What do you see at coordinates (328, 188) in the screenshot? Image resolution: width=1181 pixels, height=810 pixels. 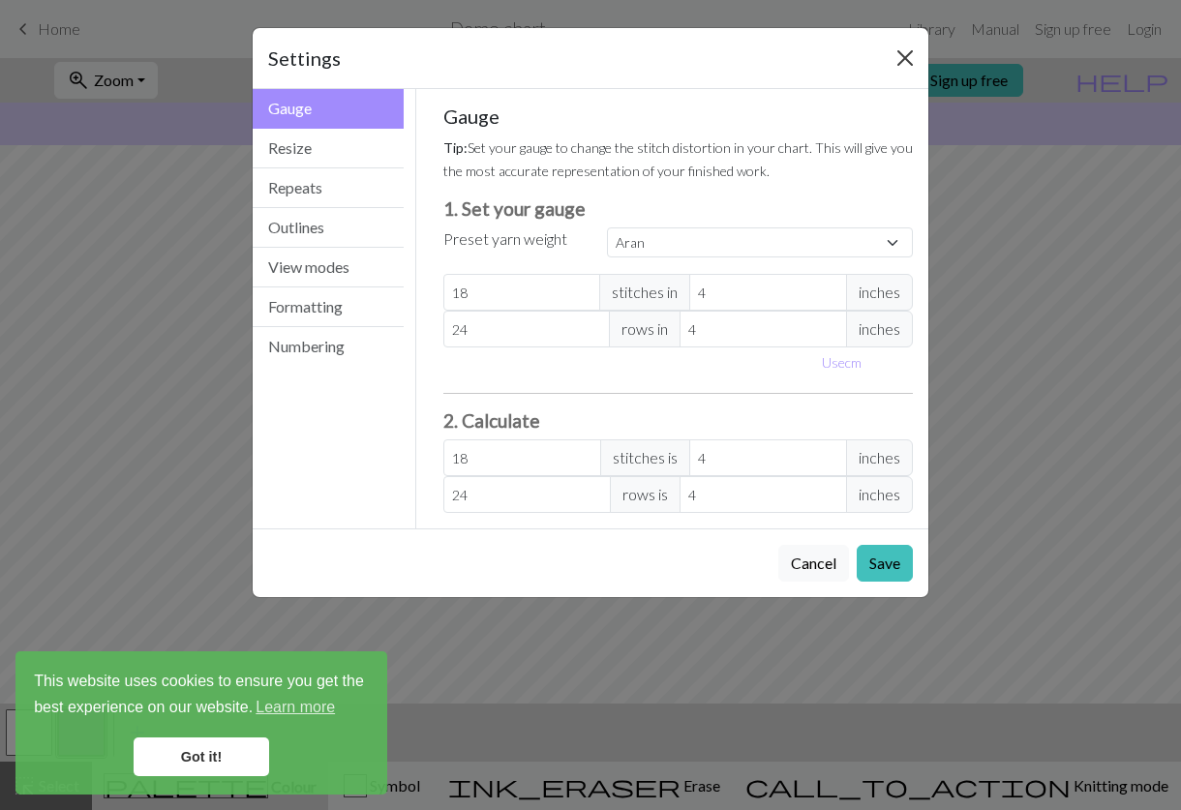 I see `button: Repeats` at bounding box center [328, 188].